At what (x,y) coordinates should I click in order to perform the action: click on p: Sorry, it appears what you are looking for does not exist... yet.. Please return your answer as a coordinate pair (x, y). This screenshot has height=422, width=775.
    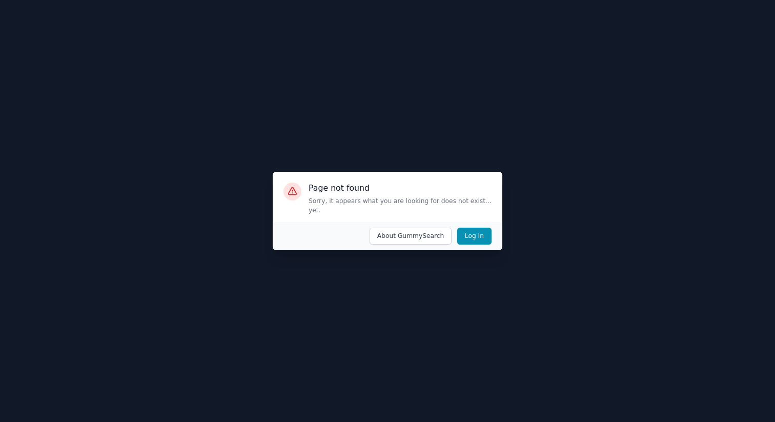
    Looking at the image, I should click on (400, 206).